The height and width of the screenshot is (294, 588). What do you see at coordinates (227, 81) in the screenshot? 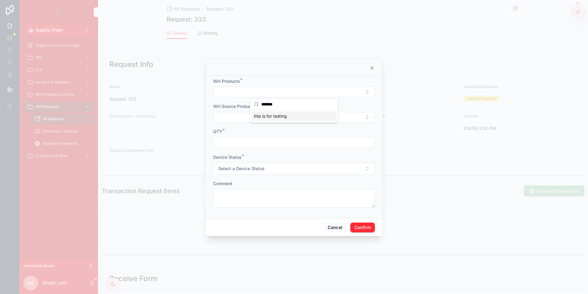
I see `span: WH Products` at bounding box center [227, 81].